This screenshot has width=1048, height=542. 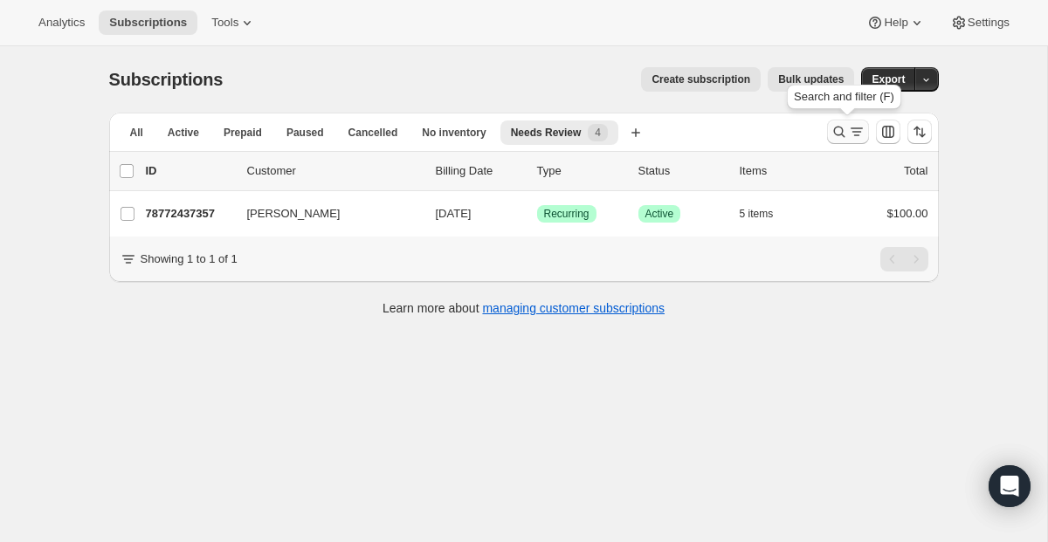 What do you see at coordinates (888, 79) in the screenshot?
I see `button: Export` at bounding box center [888, 79].